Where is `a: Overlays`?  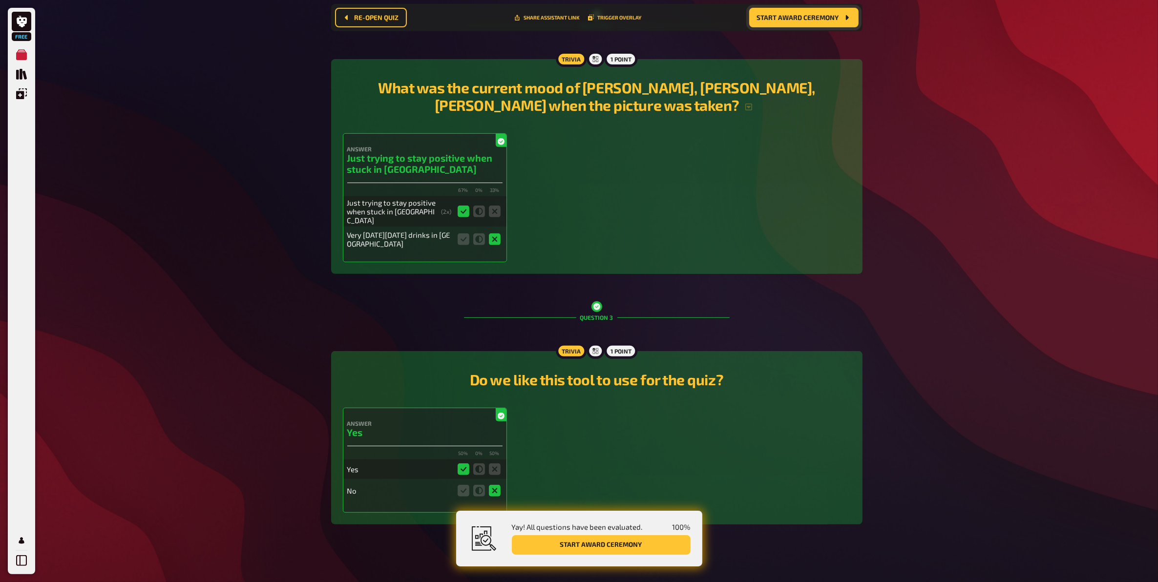
a: Overlays is located at coordinates (21, 94).